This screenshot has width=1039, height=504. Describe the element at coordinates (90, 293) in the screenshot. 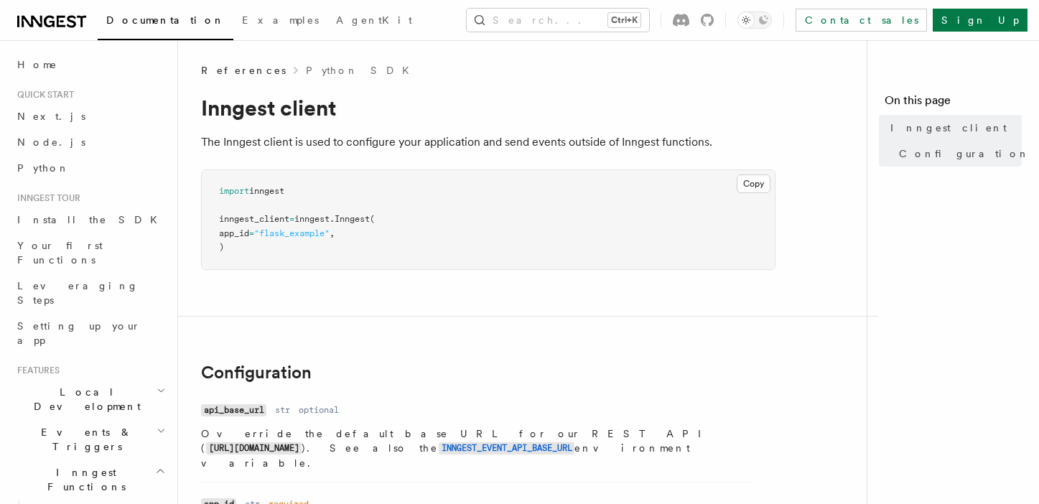

I see `a: Leveraging Steps` at that location.